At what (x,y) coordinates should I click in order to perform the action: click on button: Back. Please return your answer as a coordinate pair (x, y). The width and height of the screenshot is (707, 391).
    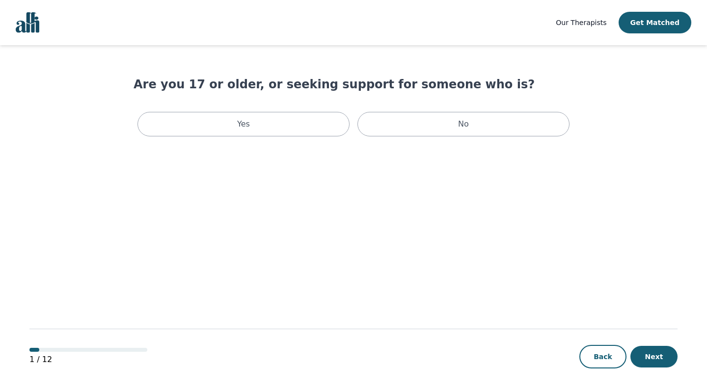
    Looking at the image, I should click on (603, 357).